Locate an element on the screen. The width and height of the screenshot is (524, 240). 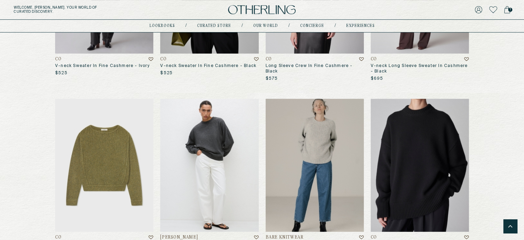
h3: V-neck Sweater In Fine Cashmere - Black is located at coordinates (209, 66).